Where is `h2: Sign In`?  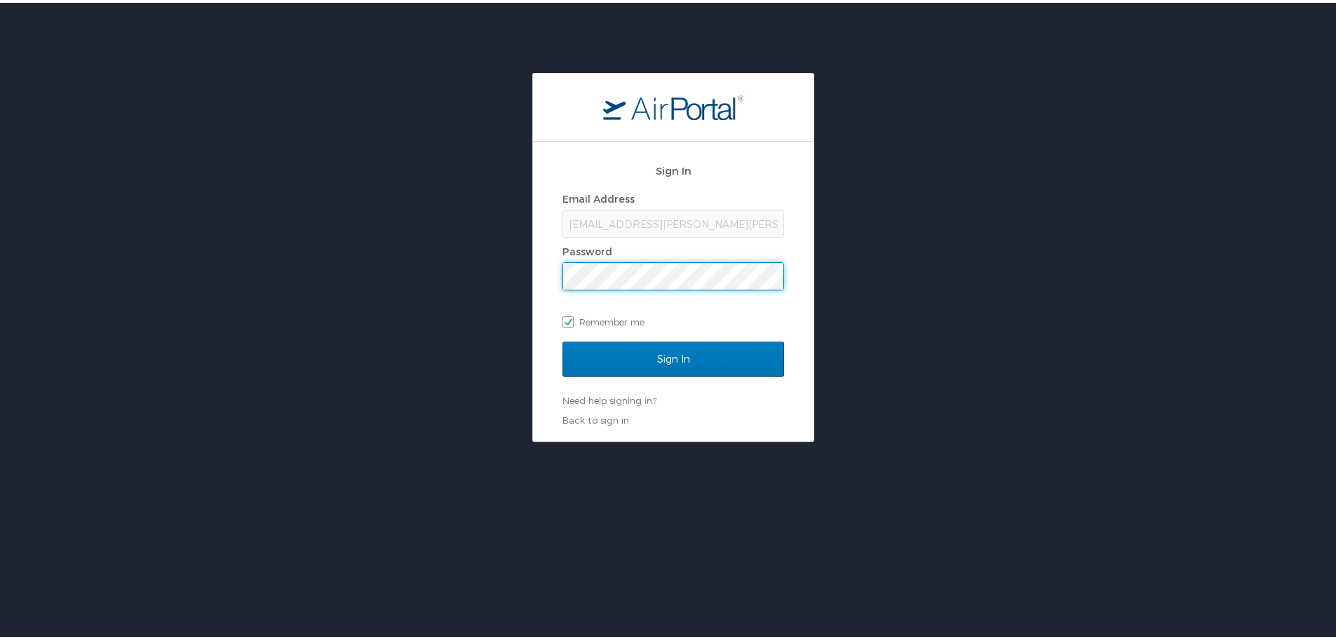
h2: Sign In is located at coordinates (673, 168).